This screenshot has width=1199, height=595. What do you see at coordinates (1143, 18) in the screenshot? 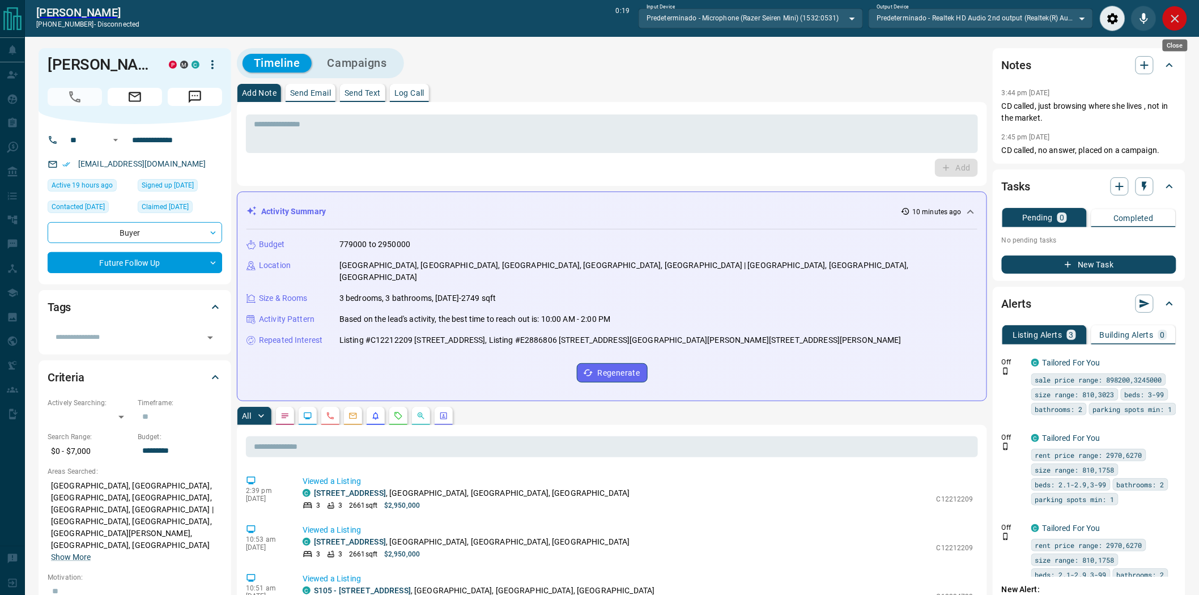
I see `div: Mute` at bounding box center [1143, 18].